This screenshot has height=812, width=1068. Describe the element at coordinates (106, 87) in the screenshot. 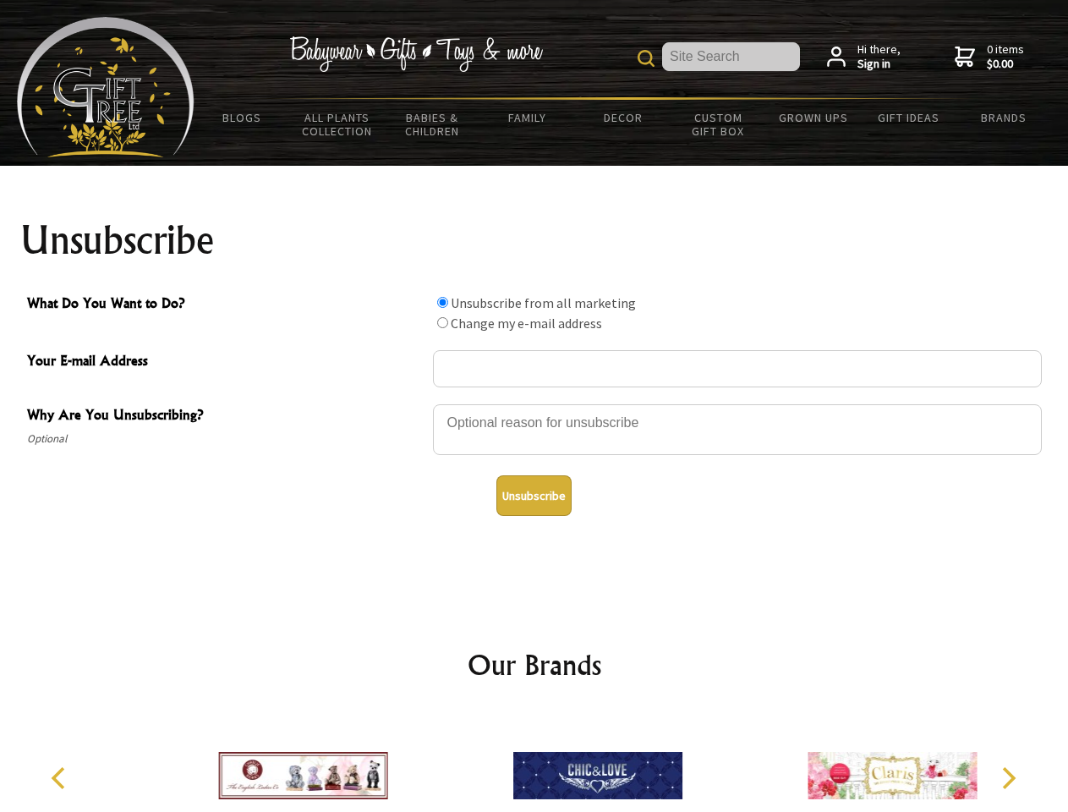

I see `img: Babyware - Gifts - Toys and more...` at that location.